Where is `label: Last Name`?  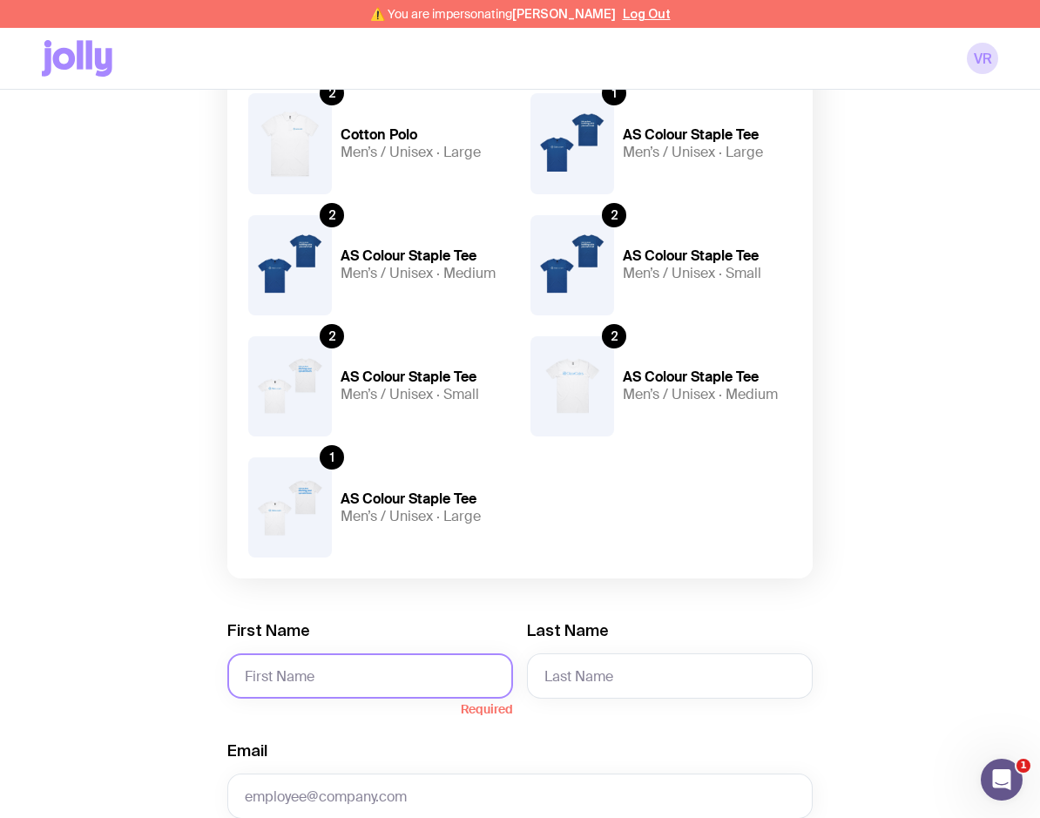
label: Last Name is located at coordinates (568, 631).